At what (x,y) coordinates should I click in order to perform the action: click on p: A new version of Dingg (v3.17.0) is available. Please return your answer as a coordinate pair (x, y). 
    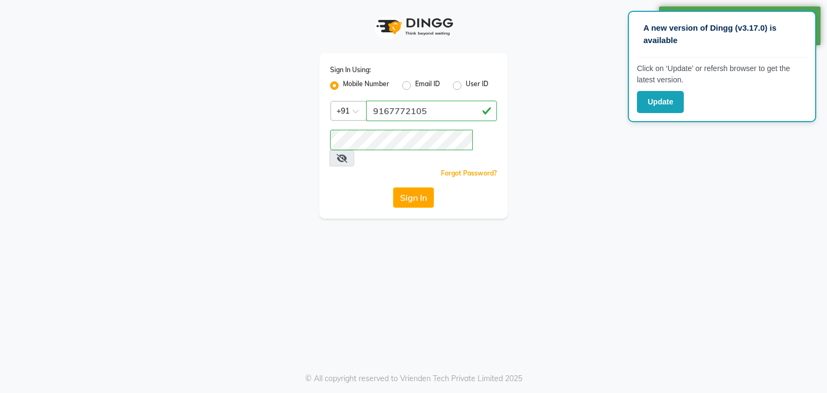
    Looking at the image, I should click on (722, 34).